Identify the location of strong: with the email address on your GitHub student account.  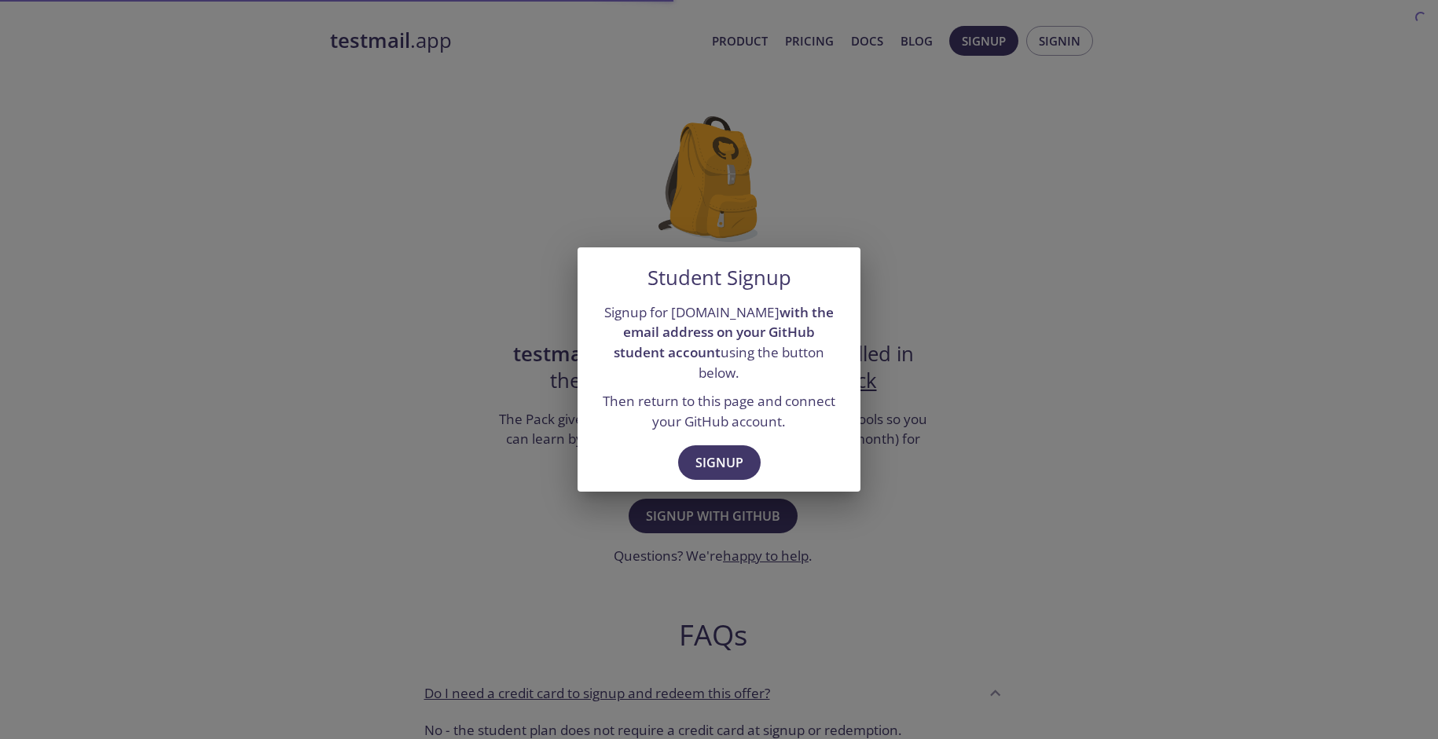
(724, 332).